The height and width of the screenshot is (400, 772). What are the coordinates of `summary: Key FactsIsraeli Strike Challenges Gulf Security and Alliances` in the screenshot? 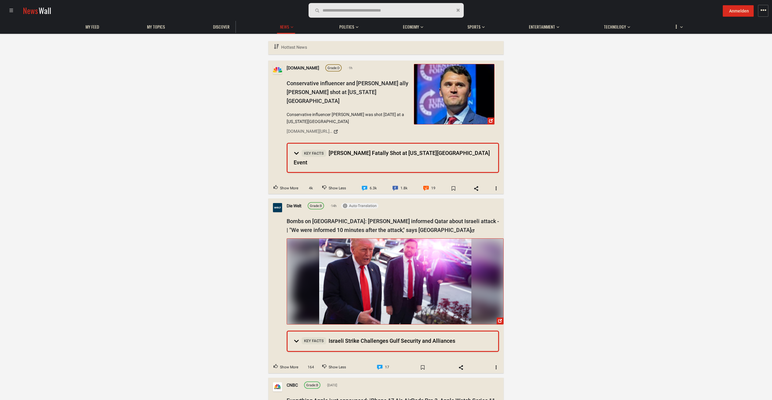 It's located at (393, 341).